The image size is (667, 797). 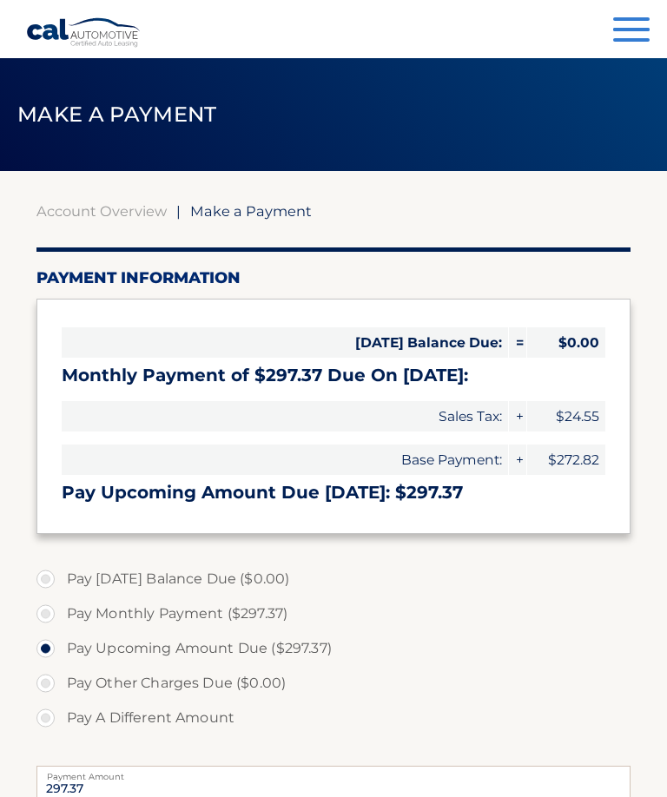 What do you see at coordinates (566, 416) in the screenshot?
I see `span: $24.55` at bounding box center [566, 416].